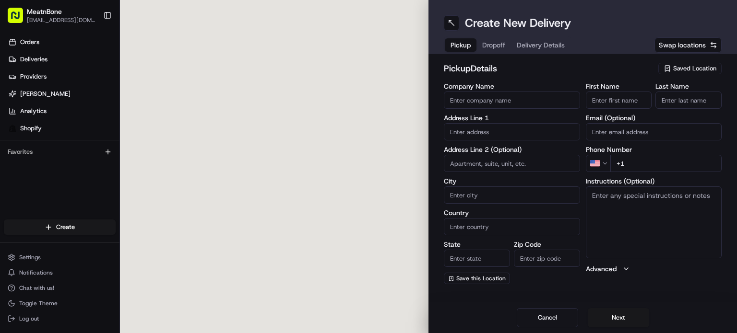 This screenshot has width=737, height=333. What do you see at coordinates (59, 288) in the screenshot?
I see `button: Chat with us!` at bounding box center [59, 288].